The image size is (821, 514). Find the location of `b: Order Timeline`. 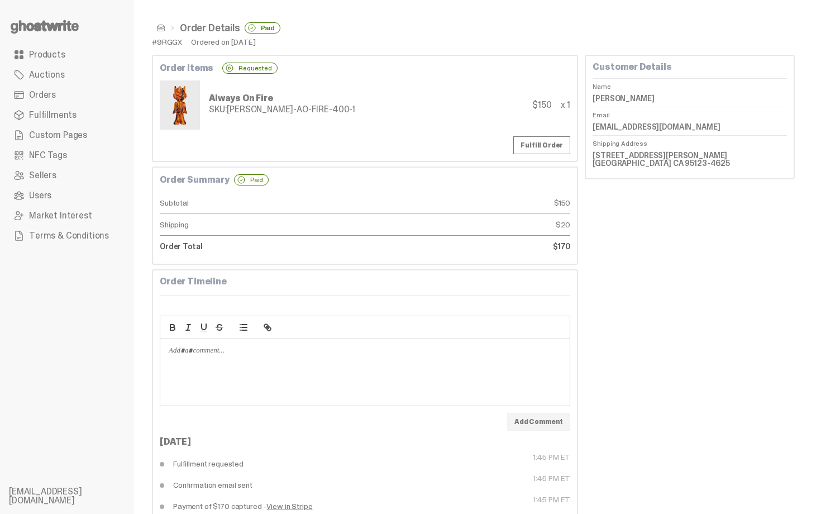

b: Order Timeline is located at coordinates (193, 281).